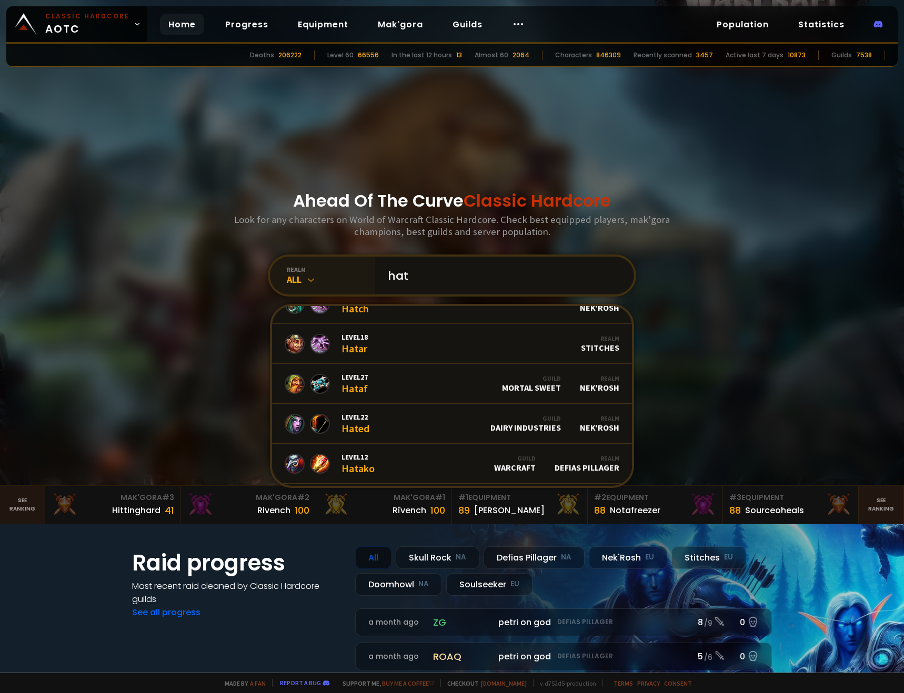 The image size is (904, 693). Describe the element at coordinates (409, 510) in the screenshot. I see `div: Rîvench` at that location.